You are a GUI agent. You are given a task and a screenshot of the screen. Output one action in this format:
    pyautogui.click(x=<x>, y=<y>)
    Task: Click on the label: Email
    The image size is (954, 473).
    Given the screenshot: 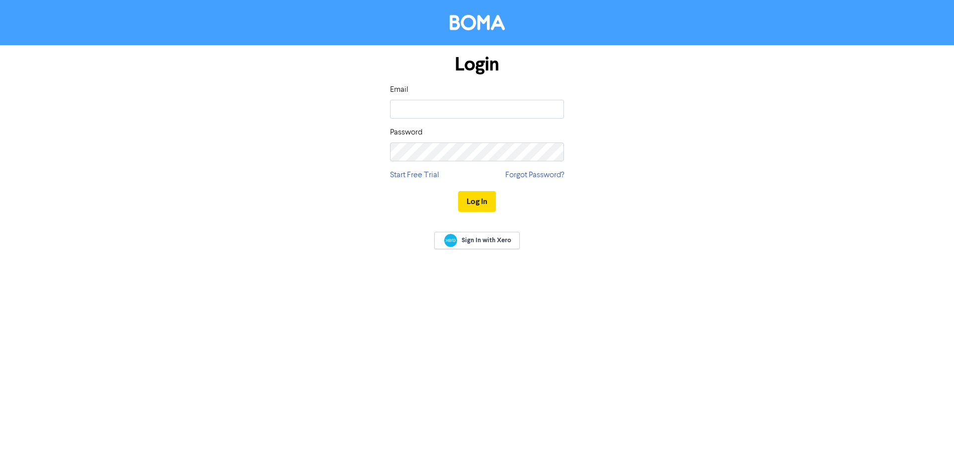 What is the action you would take?
    pyautogui.click(x=399, y=90)
    